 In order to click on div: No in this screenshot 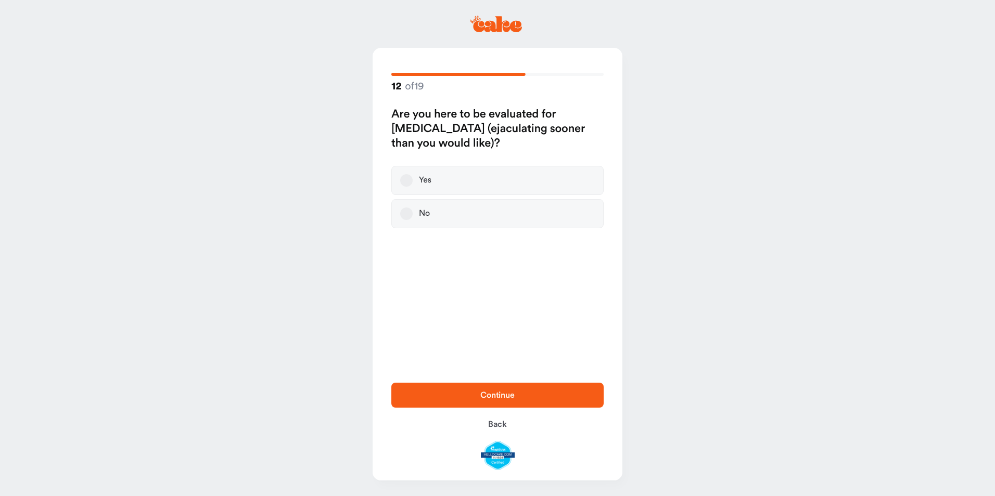, I will do `click(424, 214)`.